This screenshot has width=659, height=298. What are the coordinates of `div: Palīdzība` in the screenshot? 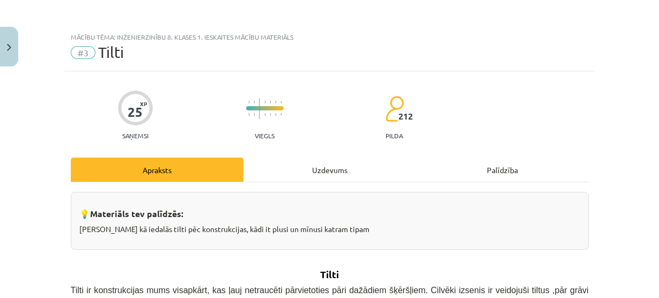 It's located at (502, 169).